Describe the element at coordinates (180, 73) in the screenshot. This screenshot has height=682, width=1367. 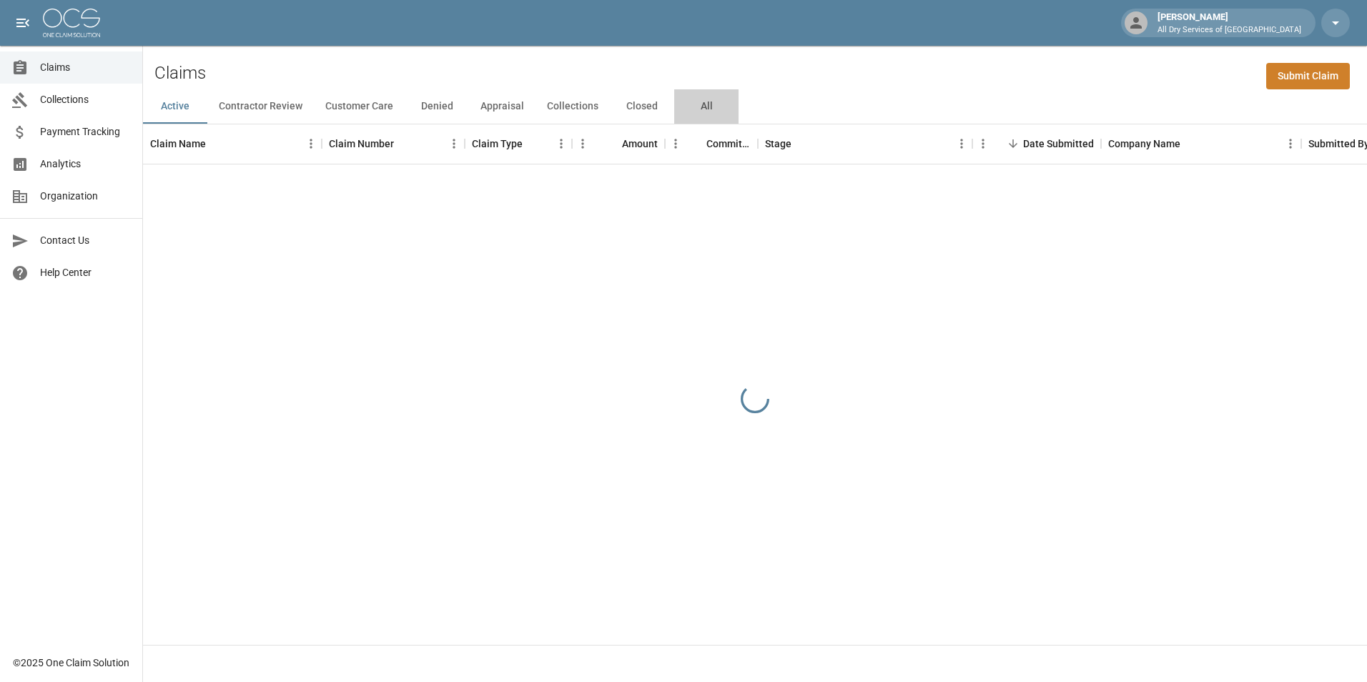
I see `h2: Claims` at that location.